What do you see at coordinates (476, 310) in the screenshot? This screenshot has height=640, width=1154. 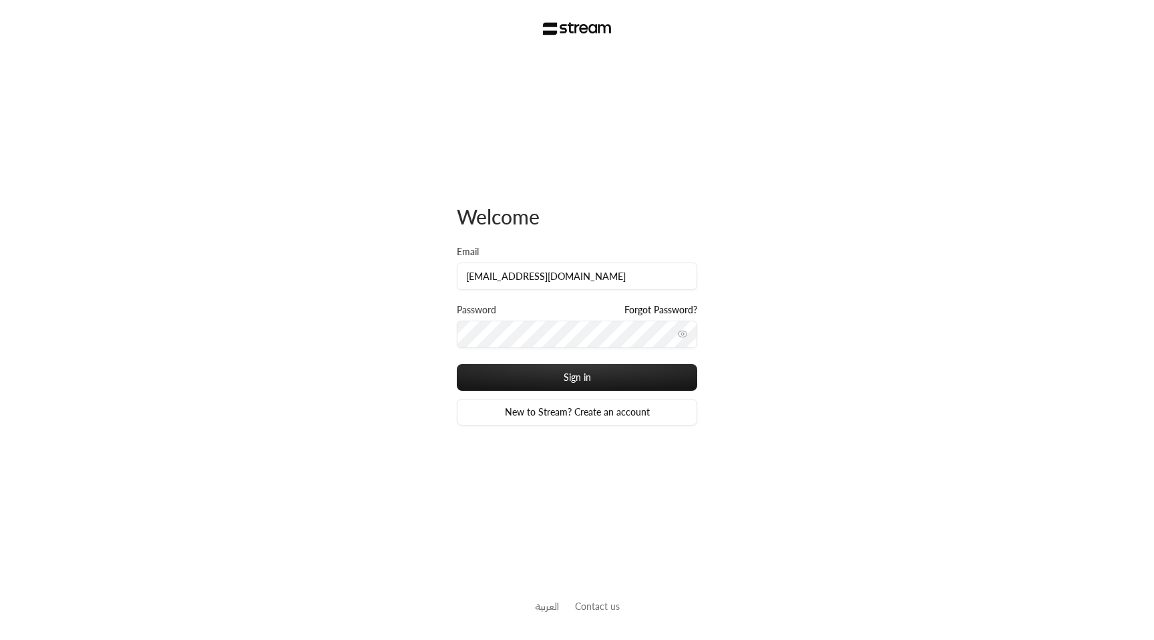 I see `label: Password` at bounding box center [476, 310].